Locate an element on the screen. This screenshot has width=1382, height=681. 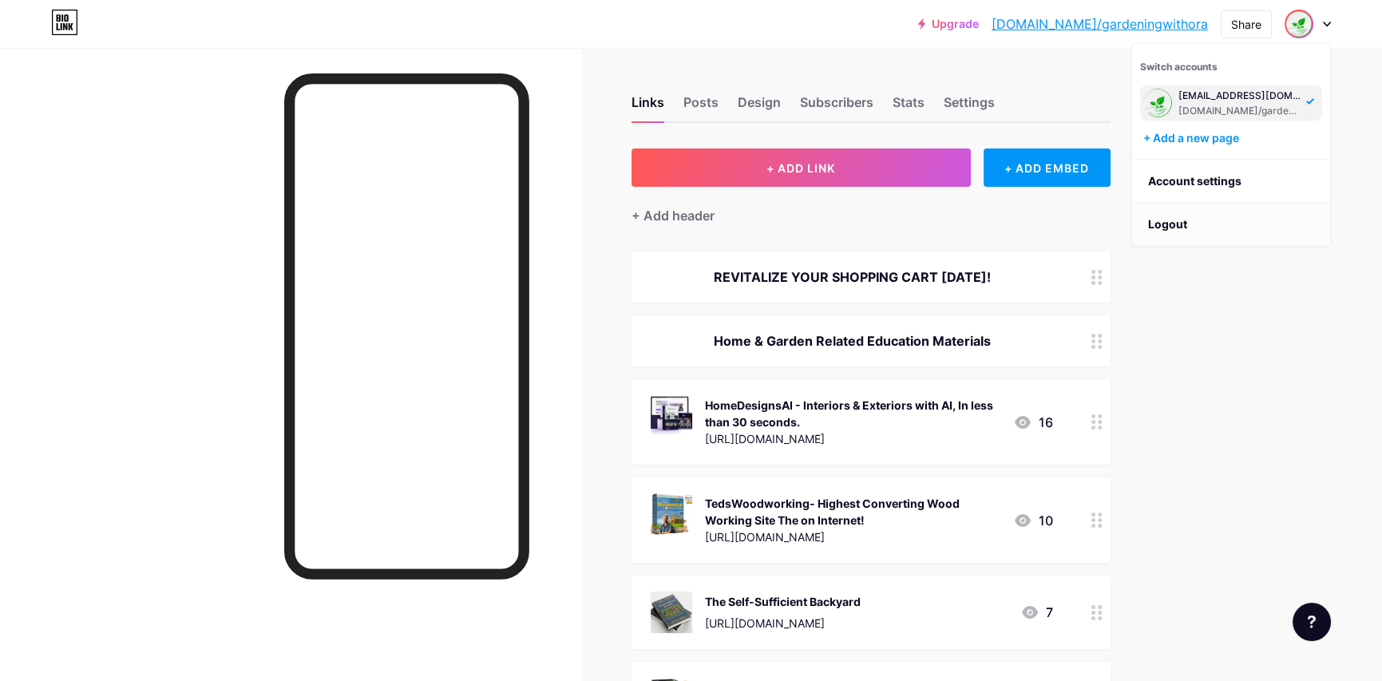
div: Subscribers is located at coordinates (837, 107).